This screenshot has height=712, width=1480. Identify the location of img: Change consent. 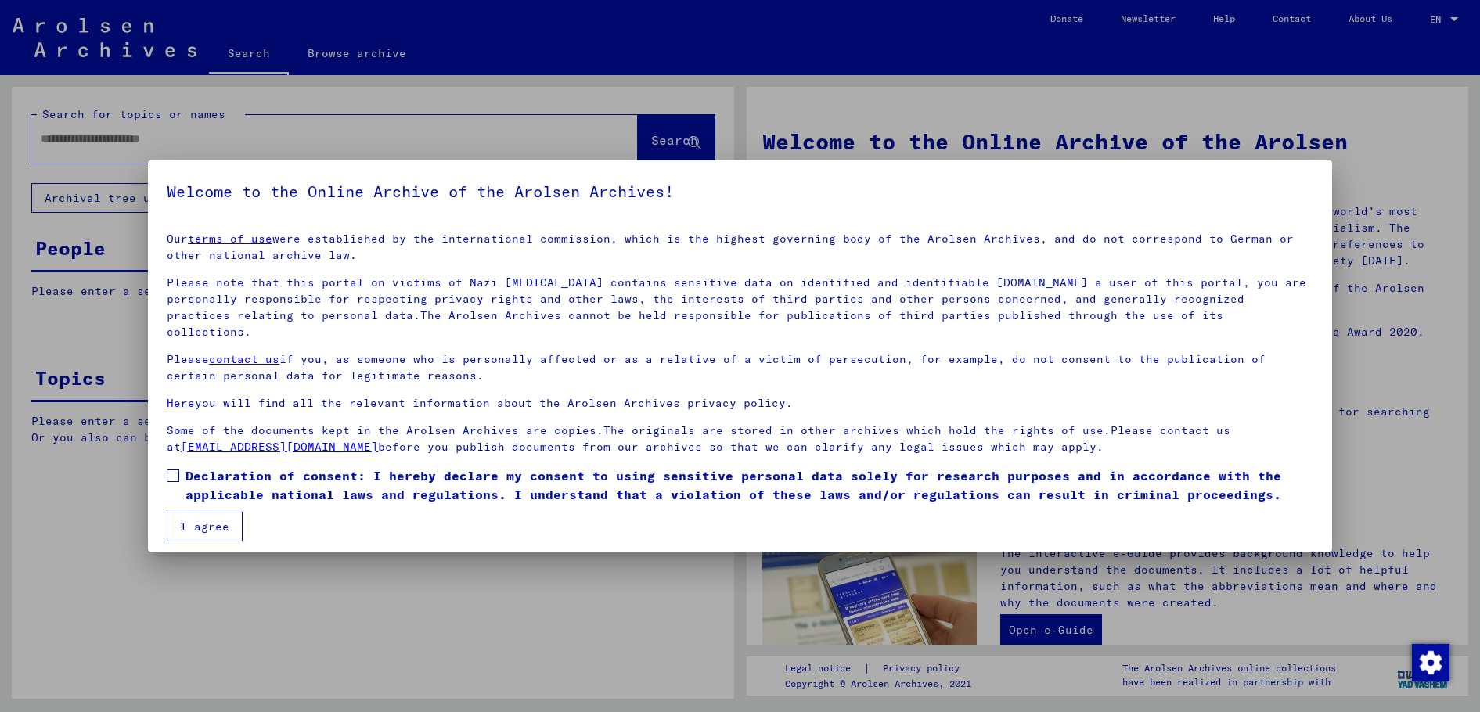
(1431, 663).